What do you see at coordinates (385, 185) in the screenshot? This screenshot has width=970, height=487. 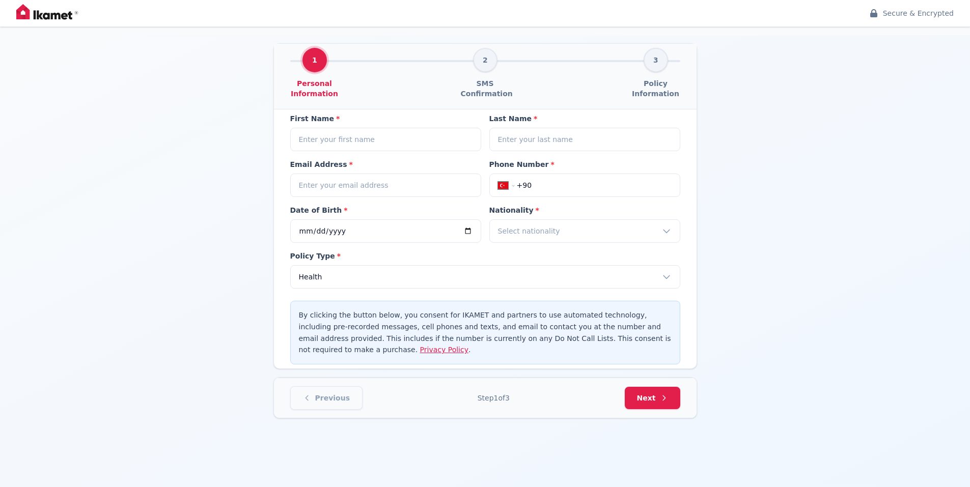 I see `input: Enter your email address` at bounding box center [385, 185].